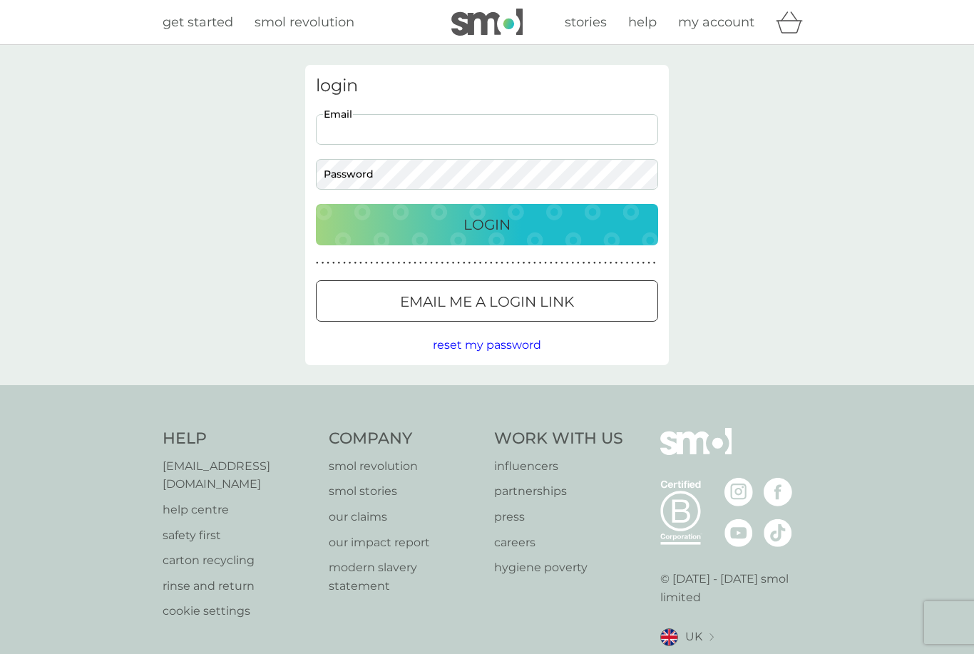  What do you see at coordinates (558, 542) in the screenshot?
I see `a: careers` at bounding box center [558, 542].